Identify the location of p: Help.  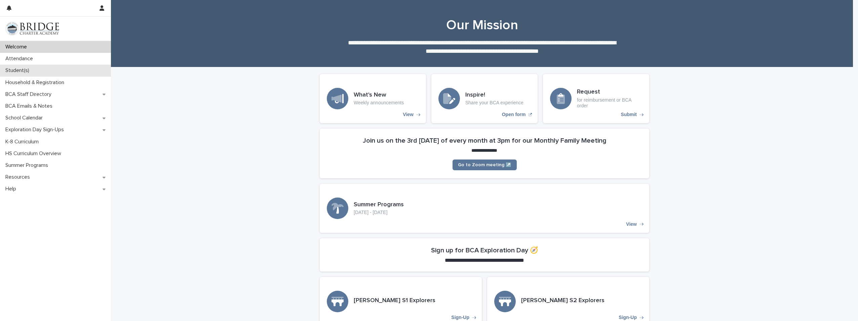
(12, 189).